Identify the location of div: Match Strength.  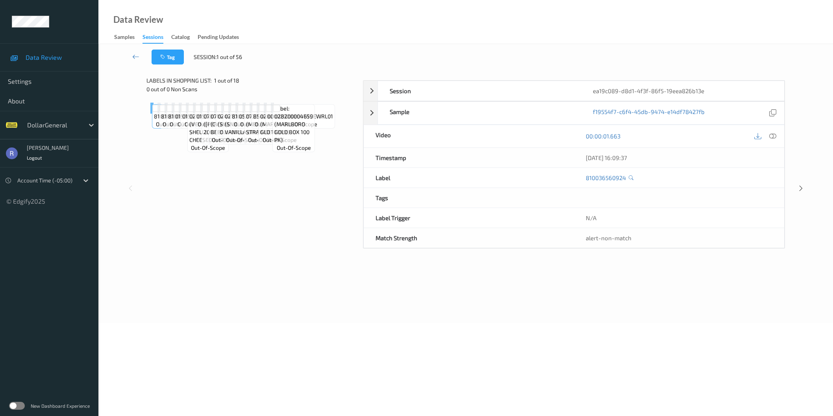
(469, 238).